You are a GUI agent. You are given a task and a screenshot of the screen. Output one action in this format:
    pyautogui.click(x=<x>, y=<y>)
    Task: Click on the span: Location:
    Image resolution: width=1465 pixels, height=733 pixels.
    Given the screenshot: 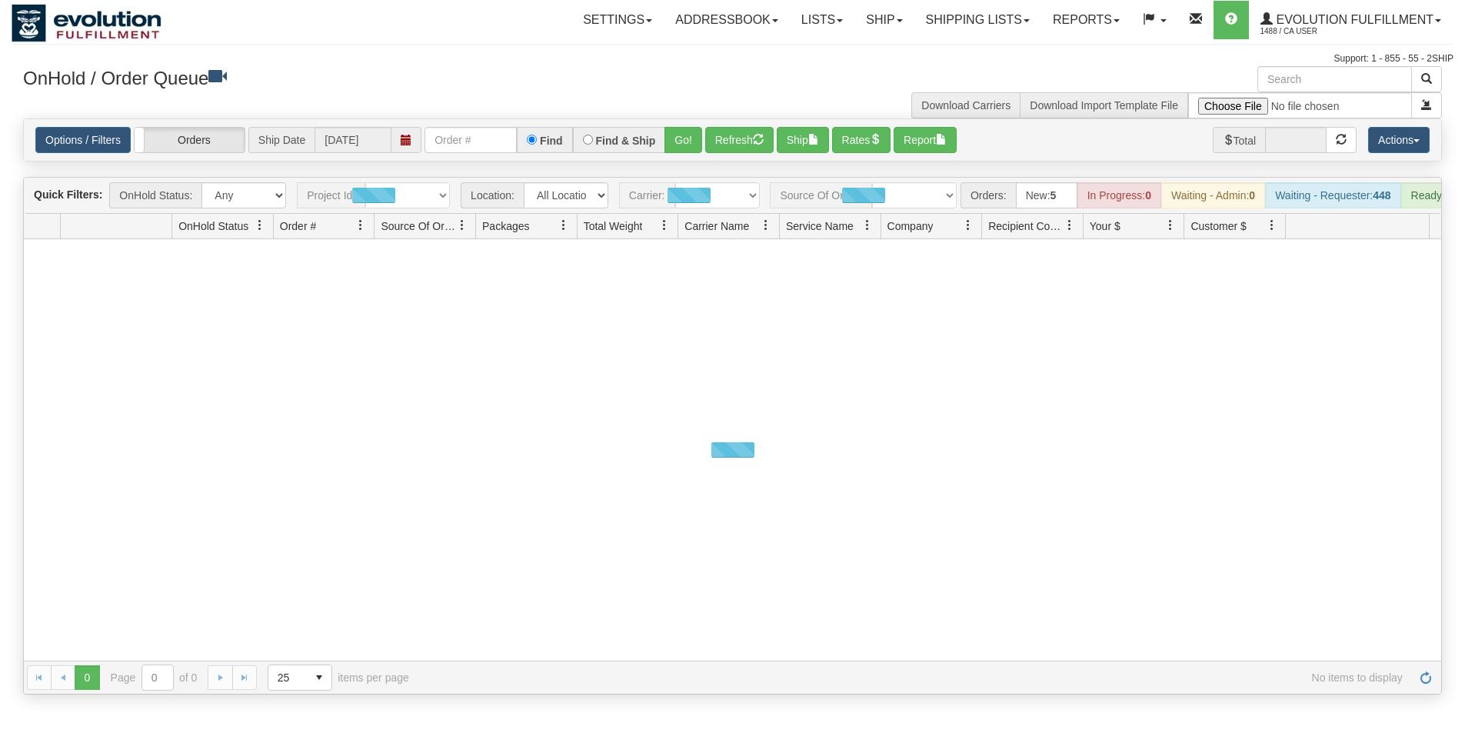 What is the action you would take?
    pyautogui.click(x=492, y=195)
    